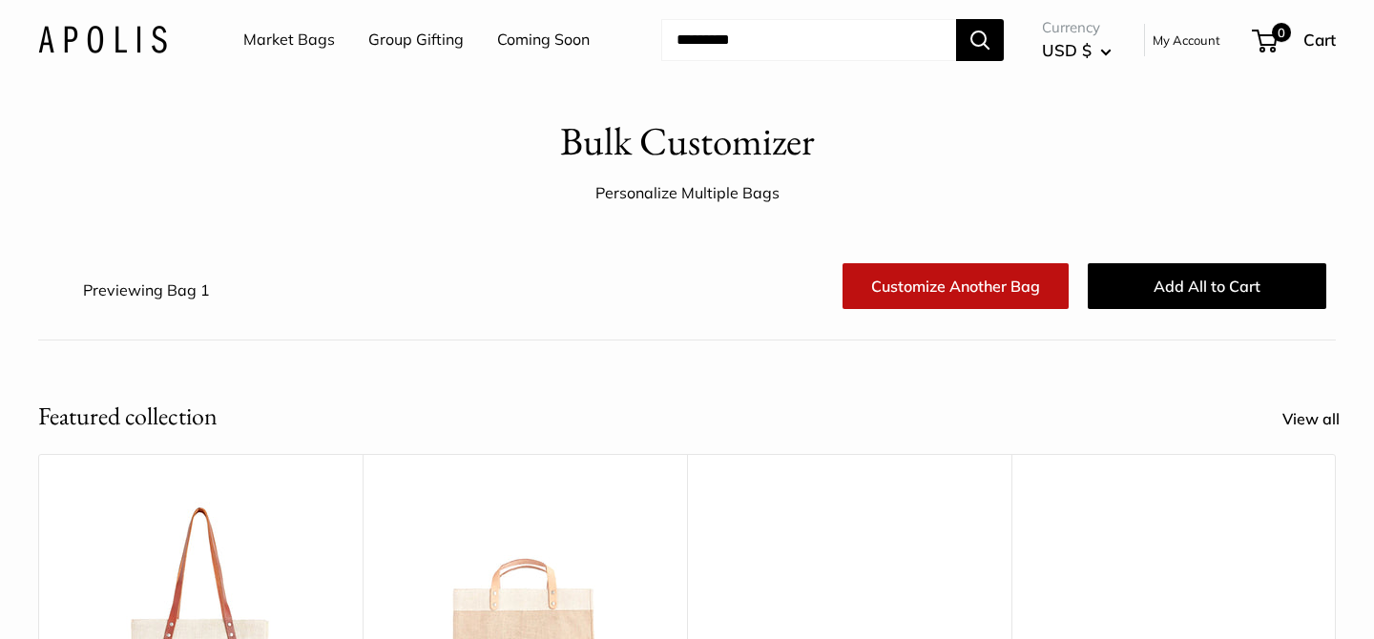 This screenshot has width=1374, height=639. Describe the element at coordinates (687, 141) in the screenshot. I see `h1: Bulk Customizer` at that location.